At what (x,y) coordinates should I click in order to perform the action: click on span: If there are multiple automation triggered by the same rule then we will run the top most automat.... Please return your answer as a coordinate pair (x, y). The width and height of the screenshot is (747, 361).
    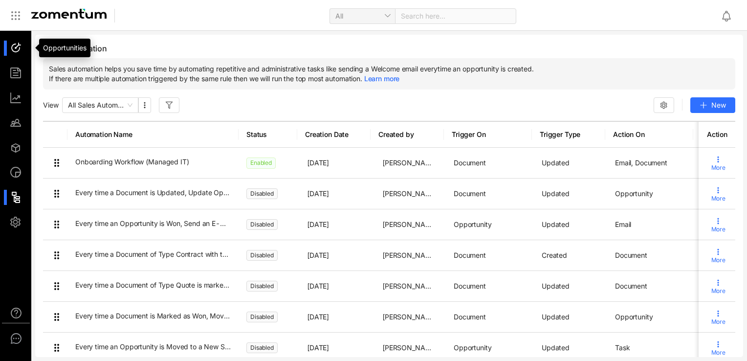
    Looking at the image, I should click on (224, 78).